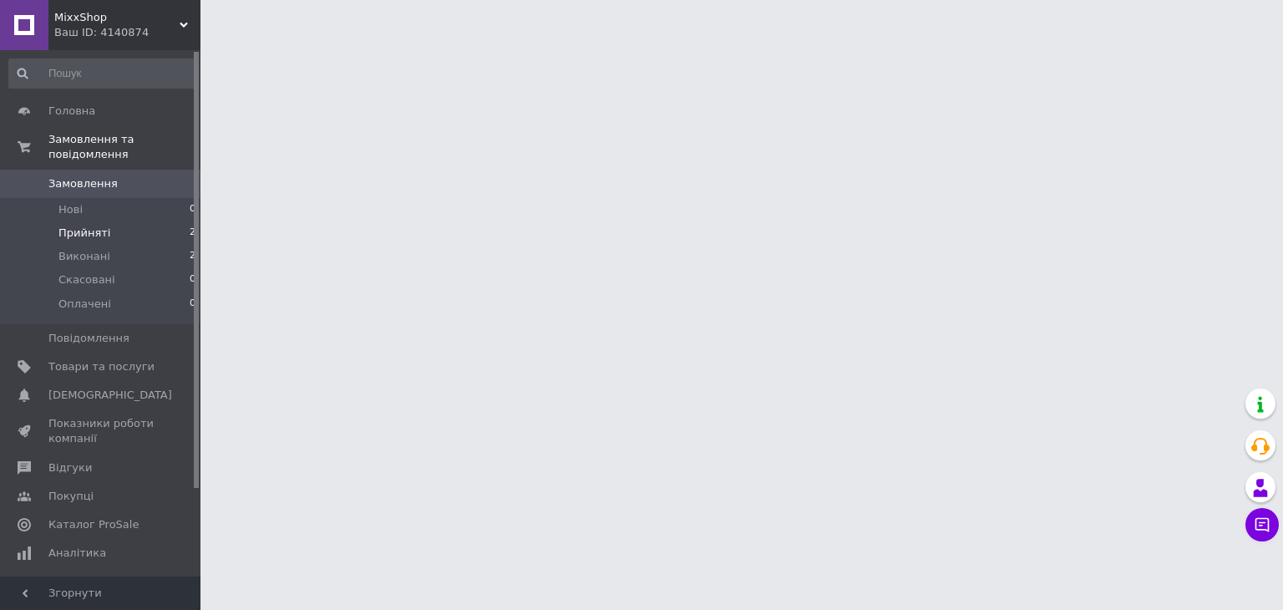 The width and height of the screenshot is (1283, 610). Describe the element at coordinates (101, 367) in the screenshot. I see `span: Товари та послуги` at that location.